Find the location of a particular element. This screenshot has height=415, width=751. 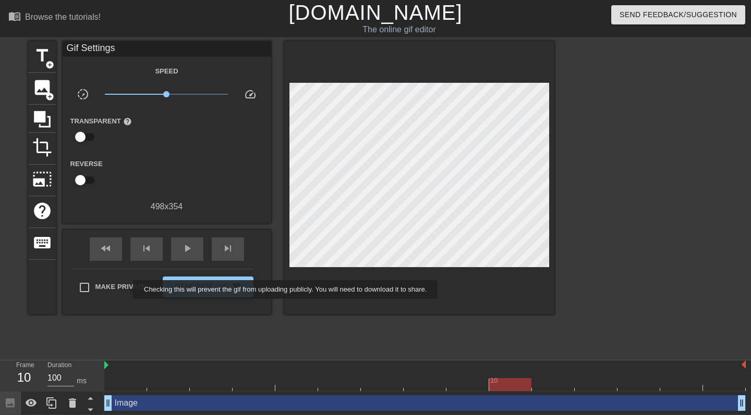

span: photo_size_select_large is located at coordinates (42, 179).